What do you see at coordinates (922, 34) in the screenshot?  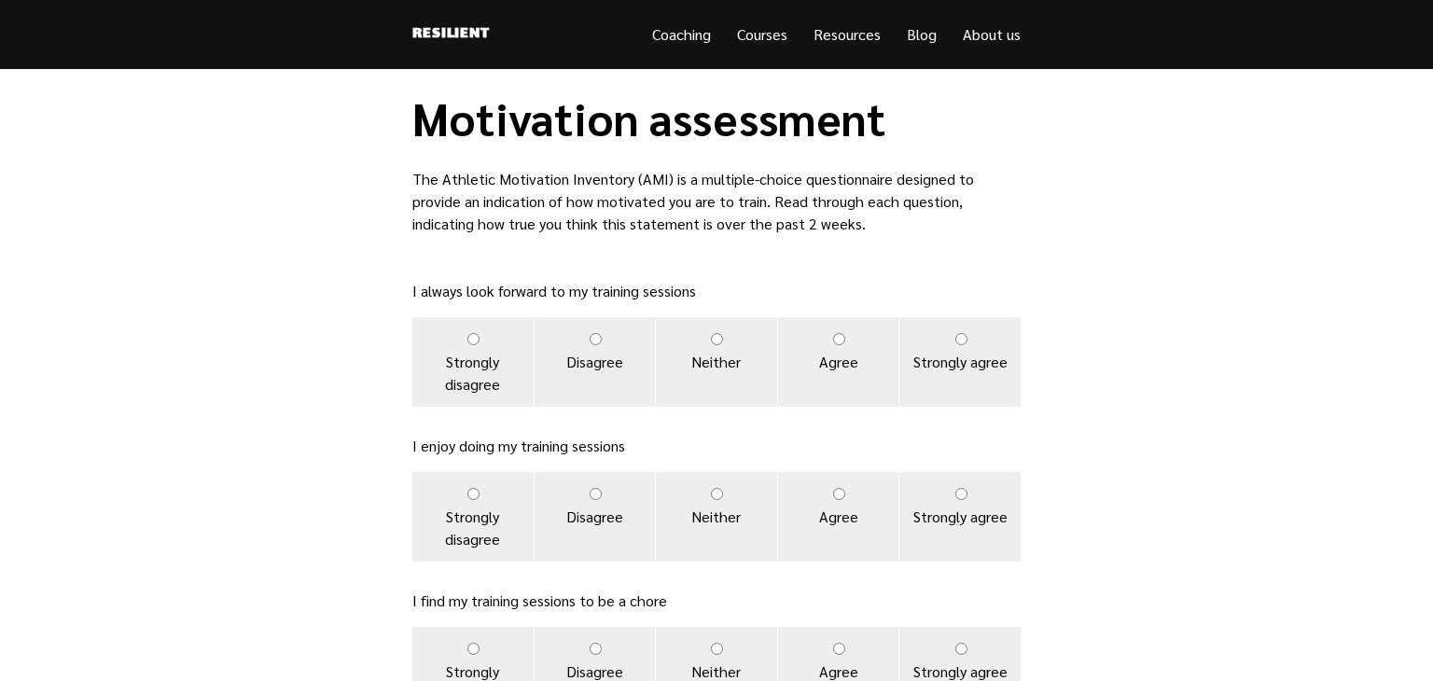 I see `a: Blog` at bounding box center [922, 34].